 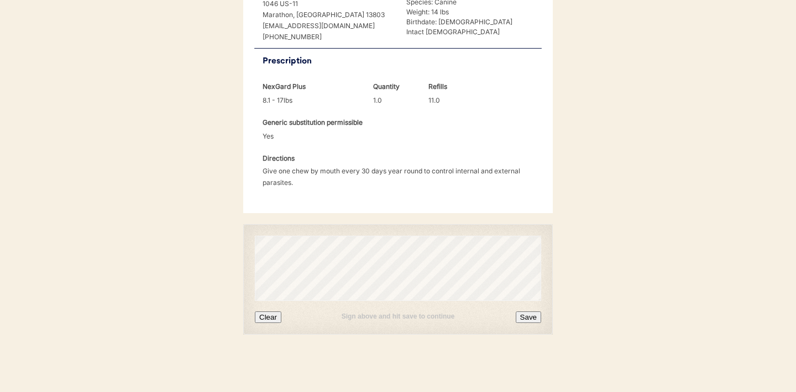 What do you see at coordinates (528, 317) in the screenshot?
I see `button: Save` at bounding box center [528, 317].